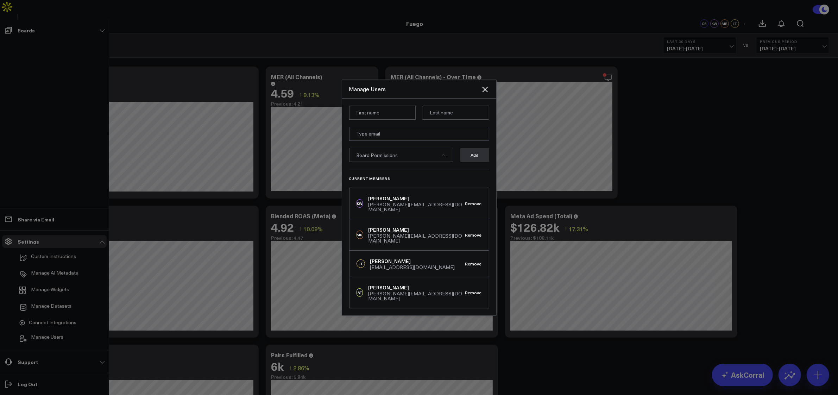 This screenshot has width=838, height=395. I want to click on span: Board Permissions, so click(377, 155).